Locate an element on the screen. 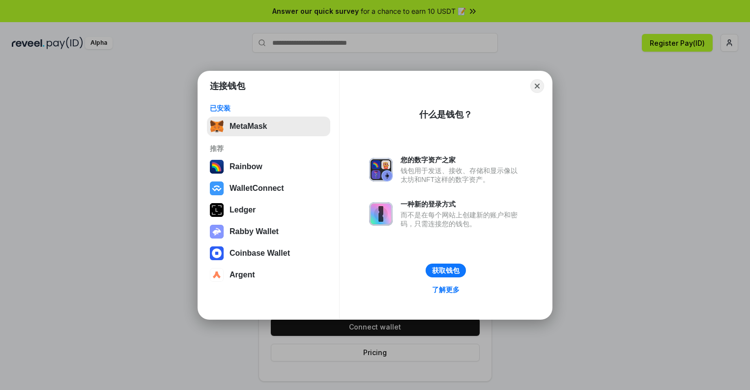 The width and height of the screenshot is (750, 390). button: WalletConnect is located at coordinates (268, 188).